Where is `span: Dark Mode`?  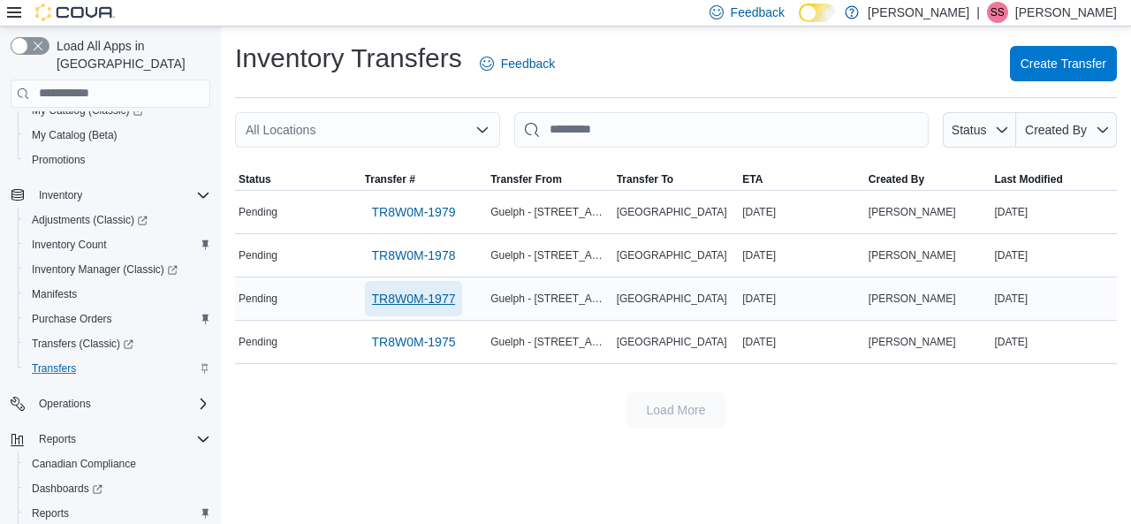
span: Dark Mode is located at coordinates (799, 22).